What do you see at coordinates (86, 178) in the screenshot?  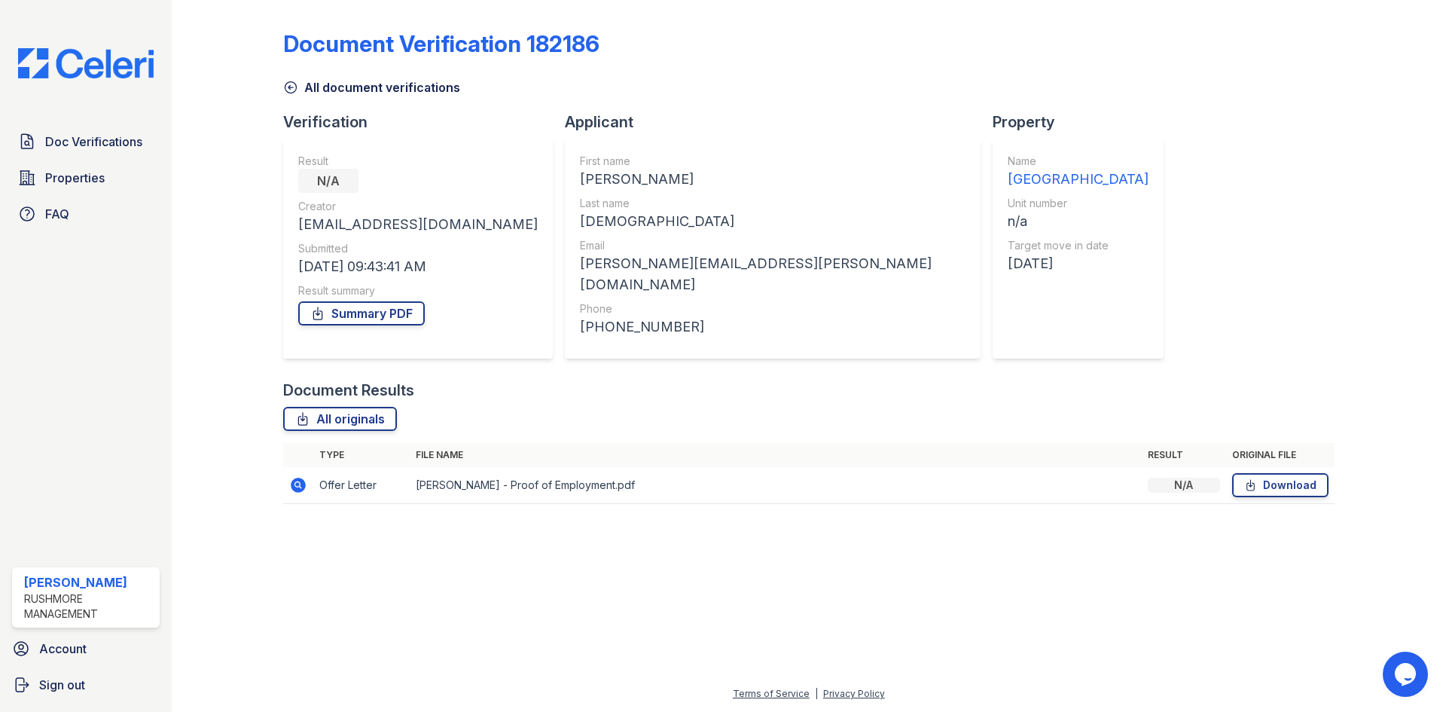 I see `a: Properties` at bounding box center [86, 178].